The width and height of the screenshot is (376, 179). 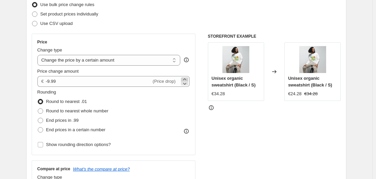 I want to click on h6: STOREFRONT EXAMPLE, so click(x=274, y=36).